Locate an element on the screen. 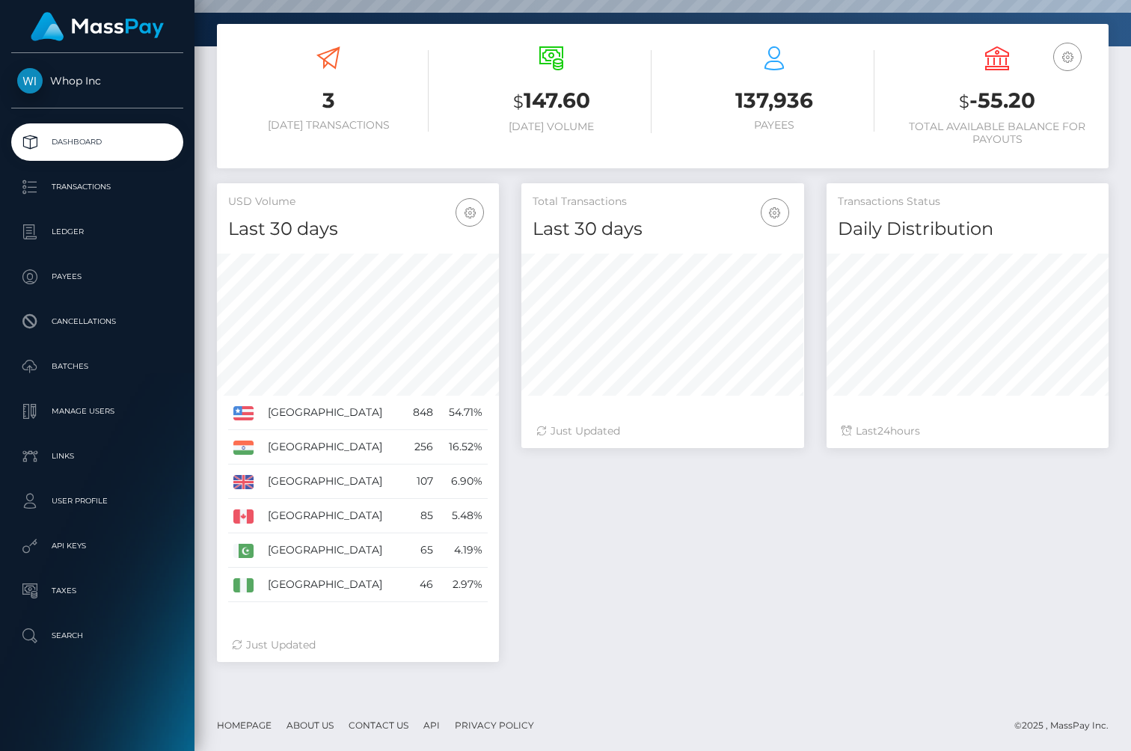 Image resolution: width=1131 pixels, height=751 pixels. p: Links is located at coordinates (97, 456).